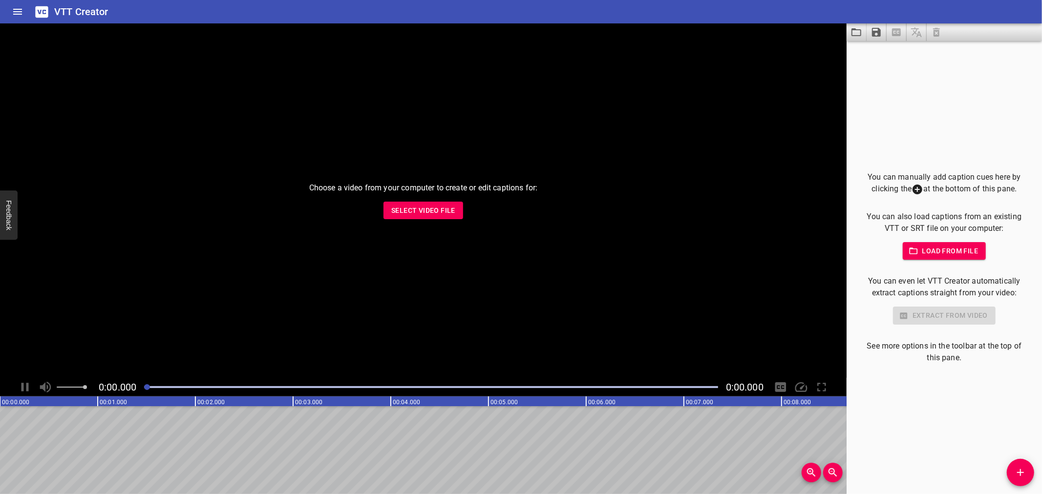 The width and height of the screenshot is (1042, 494). I want to click on div: Select a video in the pane to the left to use this feature, so click(944, 315).